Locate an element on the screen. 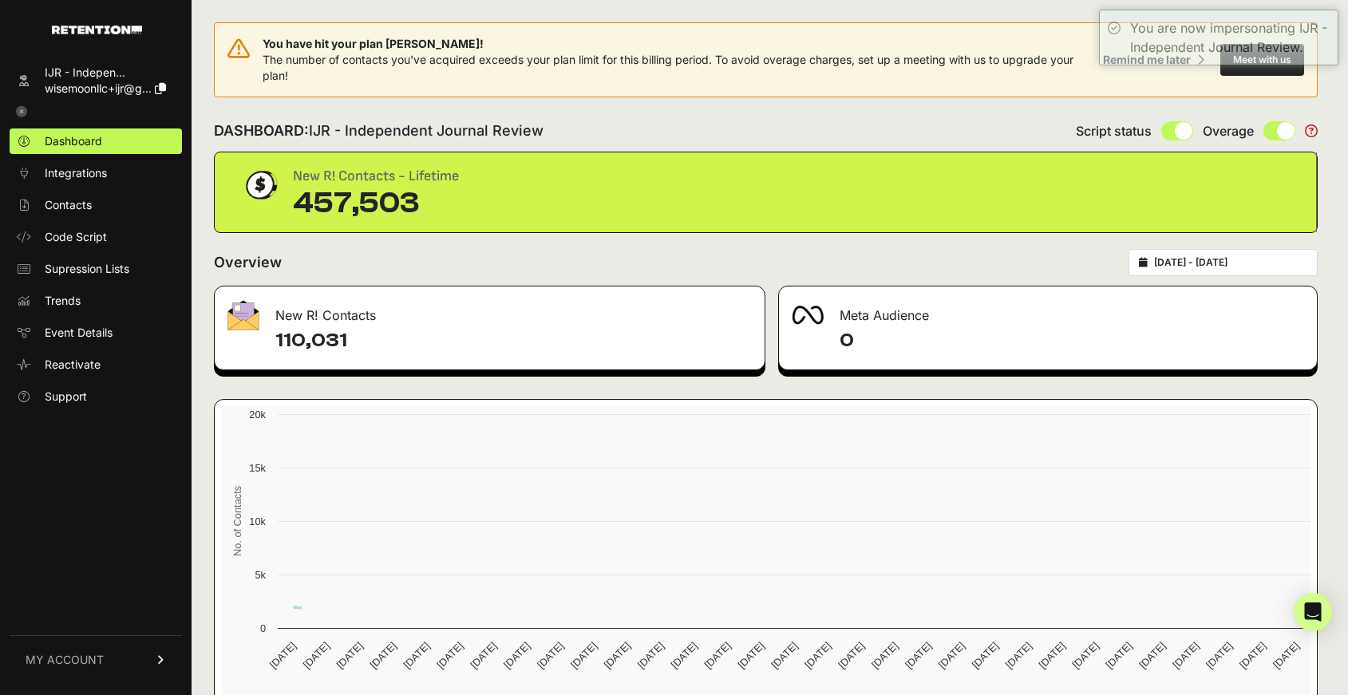 The image size is (1348, 695). span: MY ACCOUNT is located at coordinates (65, 660).